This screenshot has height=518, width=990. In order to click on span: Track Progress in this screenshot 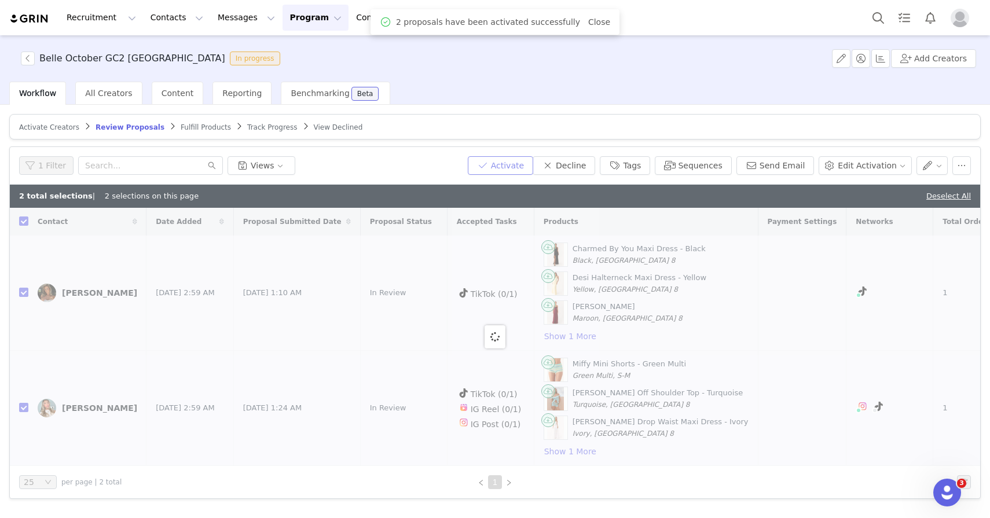, I will do `click(272, 127)`.